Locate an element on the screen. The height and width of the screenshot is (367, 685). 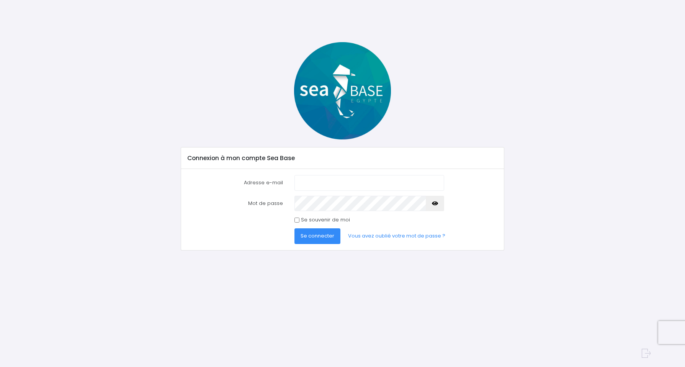
a: Vous avez oublié votre mot de passe ? is located at coordinates (397, 236).